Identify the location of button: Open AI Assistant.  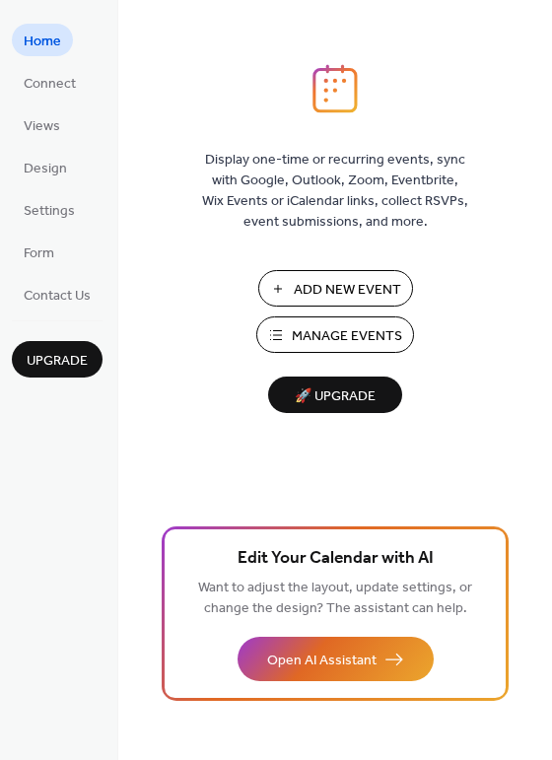
(335, 658).